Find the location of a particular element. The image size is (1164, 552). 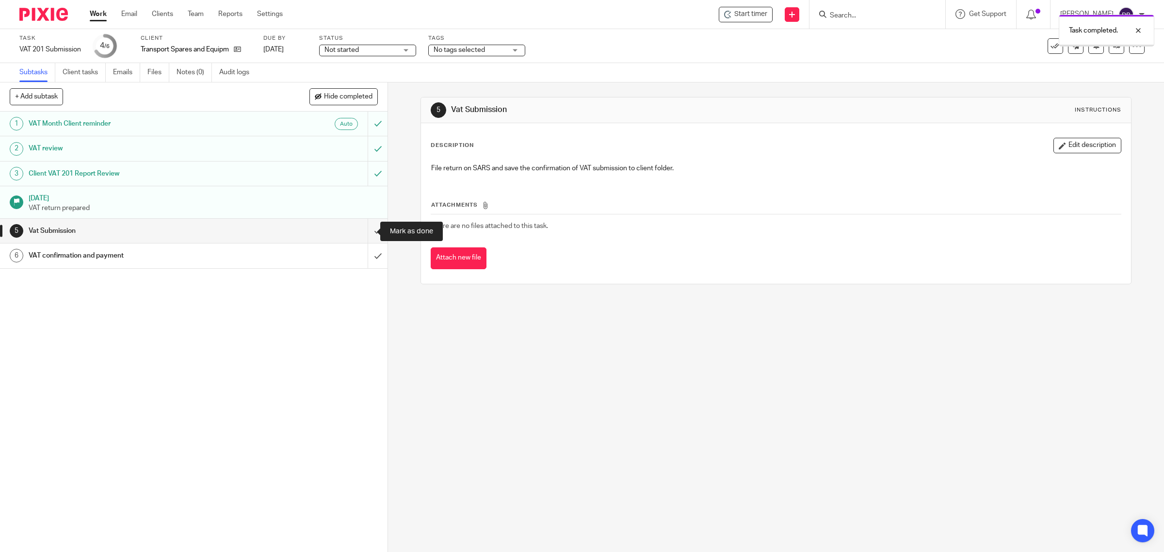

a: Client tasks is located at coordinates (84, 72).